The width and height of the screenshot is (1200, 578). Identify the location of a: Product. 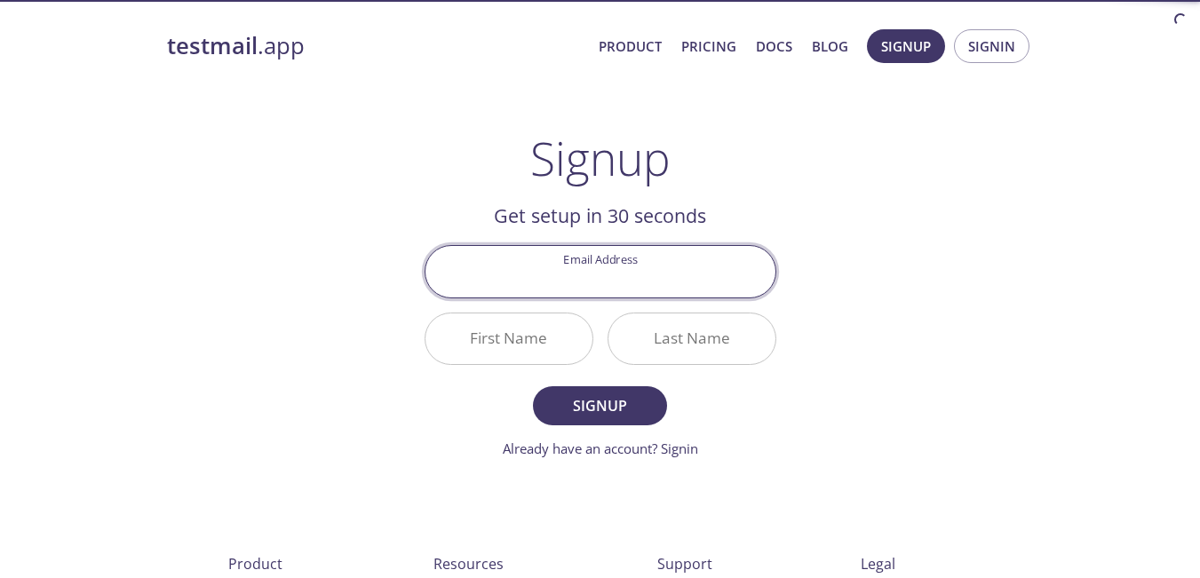
(630, 46).